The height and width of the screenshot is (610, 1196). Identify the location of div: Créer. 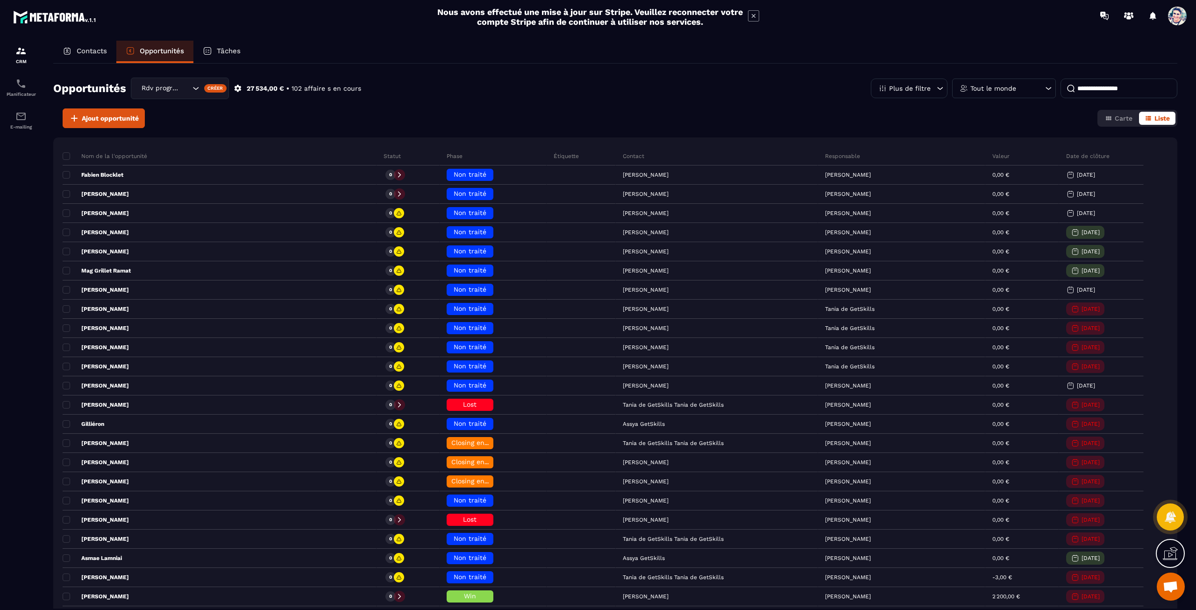
(215, 88).